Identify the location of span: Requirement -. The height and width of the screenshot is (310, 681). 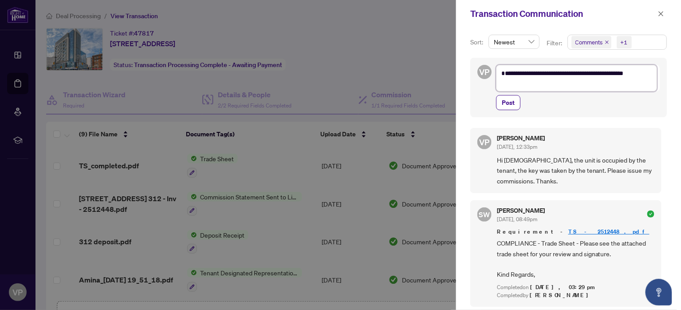
(575, 232).